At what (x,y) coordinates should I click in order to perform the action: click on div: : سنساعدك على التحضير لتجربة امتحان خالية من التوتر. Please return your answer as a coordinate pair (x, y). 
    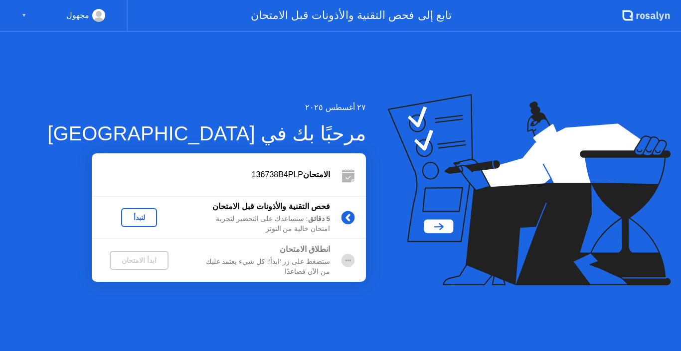
    Looking at the image, I should click on (258, 224).